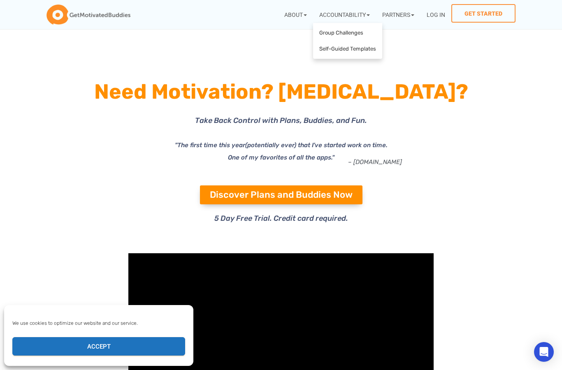  Describe the element at coordinates (435, 14) in the screenshot. I see `a: Log In` at that location.